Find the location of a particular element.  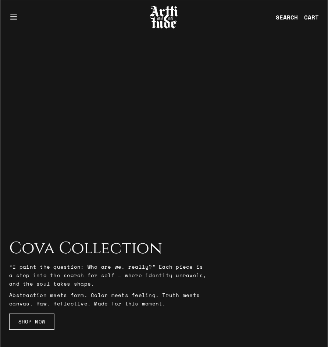

a: SHOP NOW is located at coordinates (32, 322).